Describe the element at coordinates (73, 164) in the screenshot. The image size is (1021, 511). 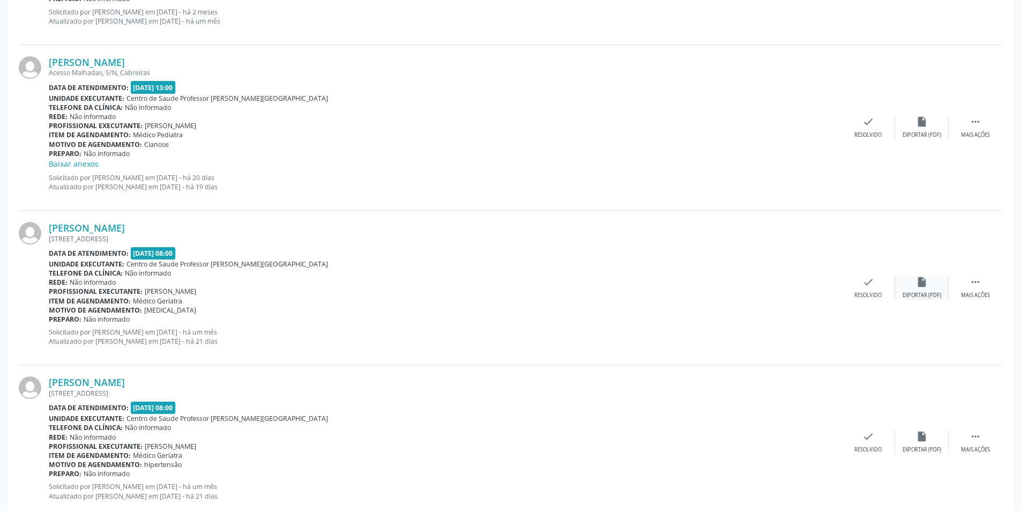
I see `a: Baixar anexos` at that location.